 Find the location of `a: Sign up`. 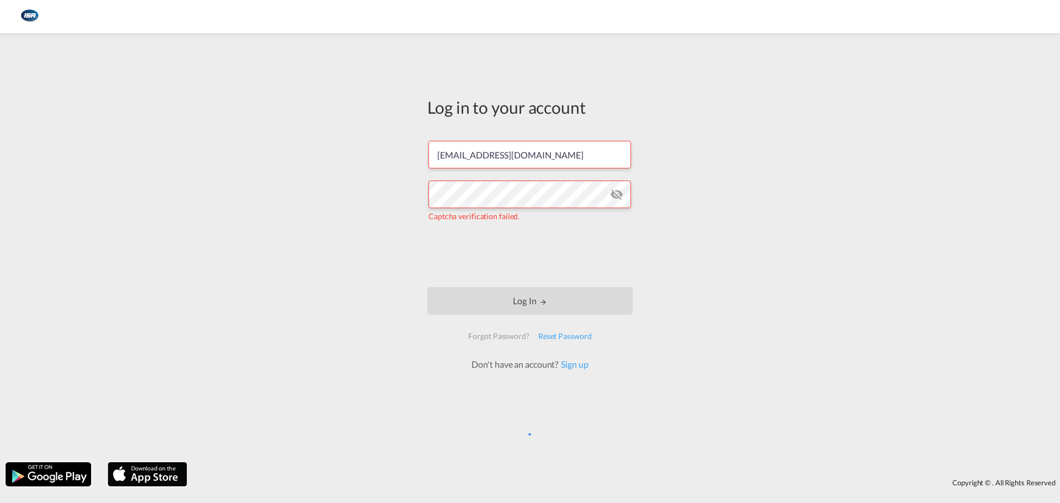

a: Sign up is located at coordinates (573, 364).